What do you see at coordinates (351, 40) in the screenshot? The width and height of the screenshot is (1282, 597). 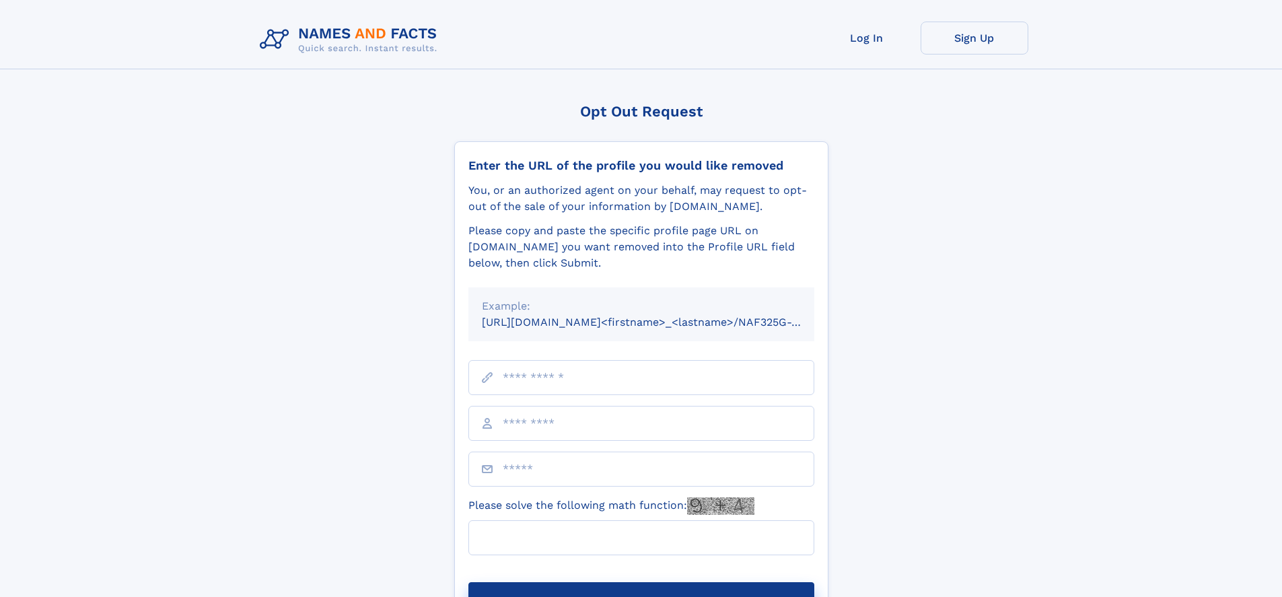 I see `img: Logo Names and Facts` at bounding box center [351, 40].